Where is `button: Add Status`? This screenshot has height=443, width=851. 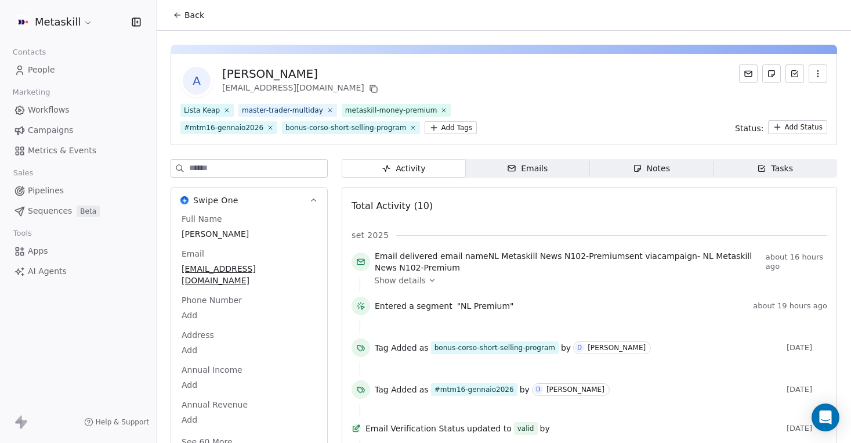 button: Add Status is located at coordinates (798, 127).